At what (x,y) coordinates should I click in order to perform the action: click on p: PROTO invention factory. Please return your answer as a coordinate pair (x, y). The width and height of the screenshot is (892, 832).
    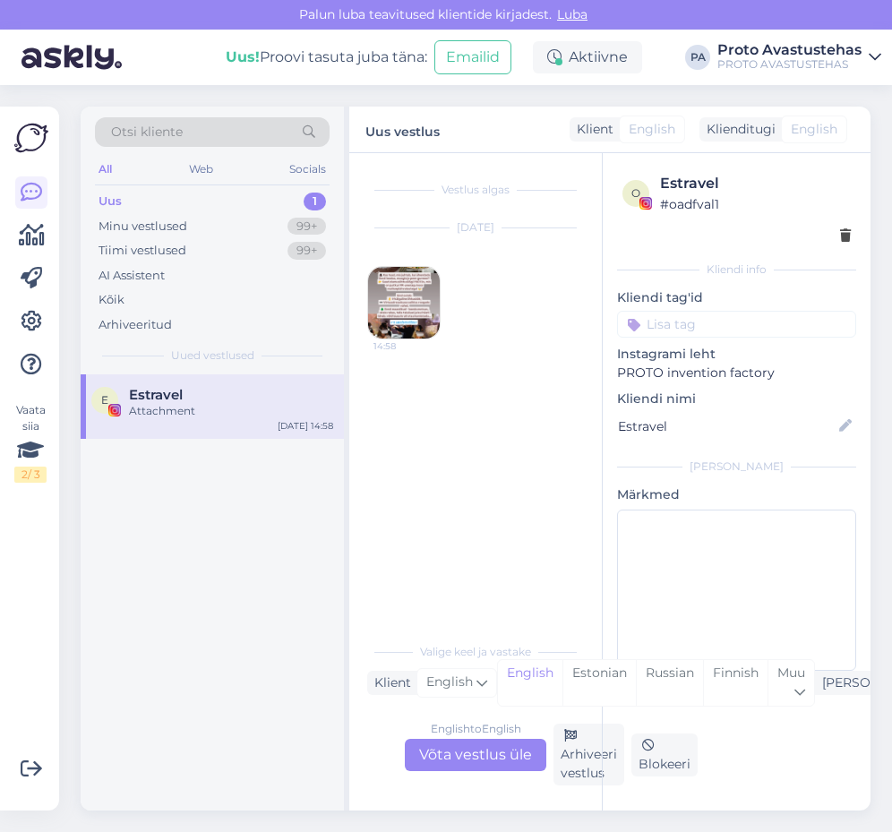
    Looking at the image, I should click on (736, 373).